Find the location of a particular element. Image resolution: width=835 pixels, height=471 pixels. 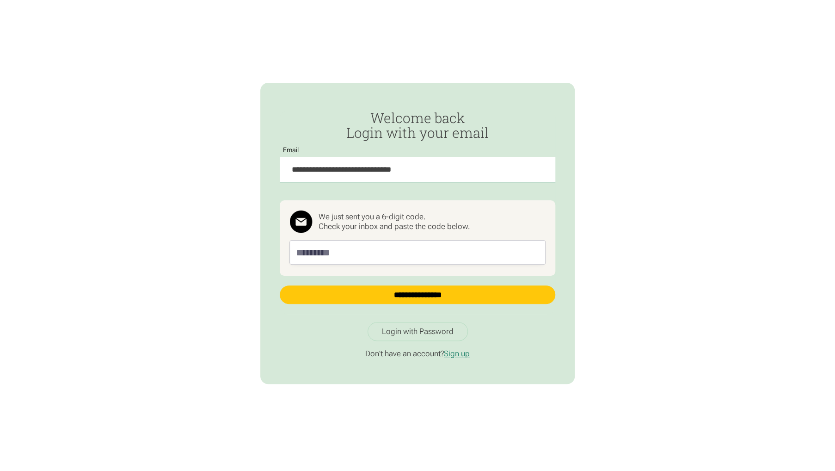

div: Login with Password is located at coordinates (418, 331).